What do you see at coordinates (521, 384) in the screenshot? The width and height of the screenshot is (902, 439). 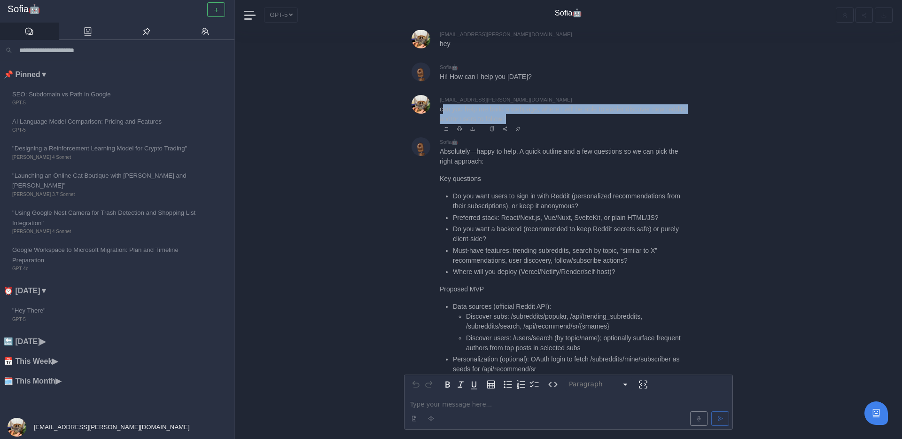 I see `div: toggle group` at bounding box center [521, 384].